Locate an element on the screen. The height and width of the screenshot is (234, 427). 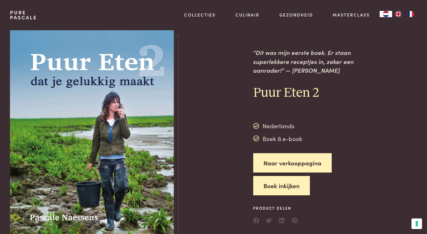
span: Product delen is located at coordinates (276, 208).